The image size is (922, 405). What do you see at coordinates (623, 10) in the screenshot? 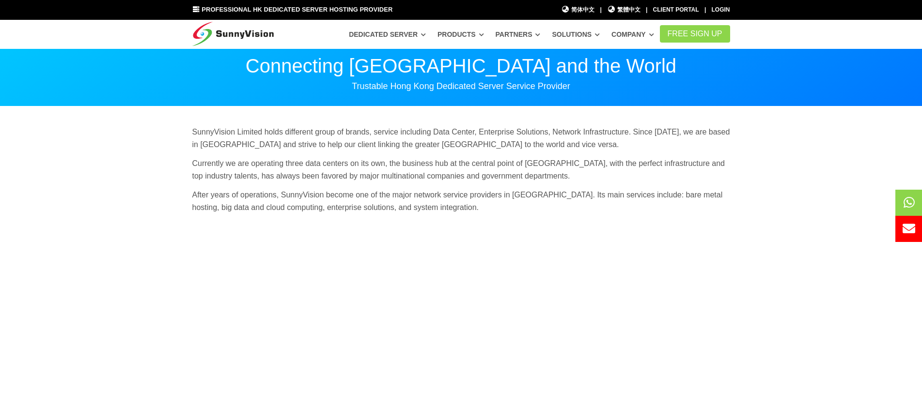
I see `a: 繁體中文` at bounding box center [623, 10].